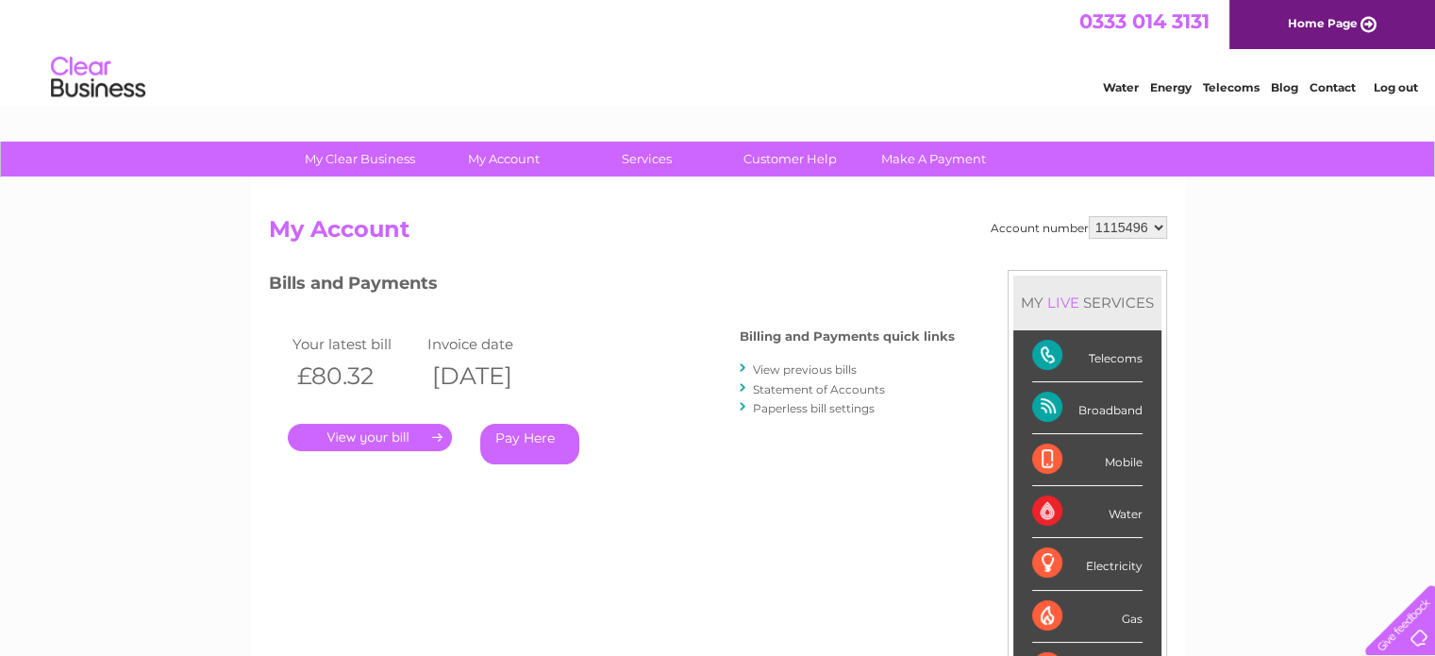 The width and height of the screenshot is (1435, 656). What do you see at coordinates (1171, 87) in the screenshot?
I see `a: Energy` at bounding box center [1171, 87].